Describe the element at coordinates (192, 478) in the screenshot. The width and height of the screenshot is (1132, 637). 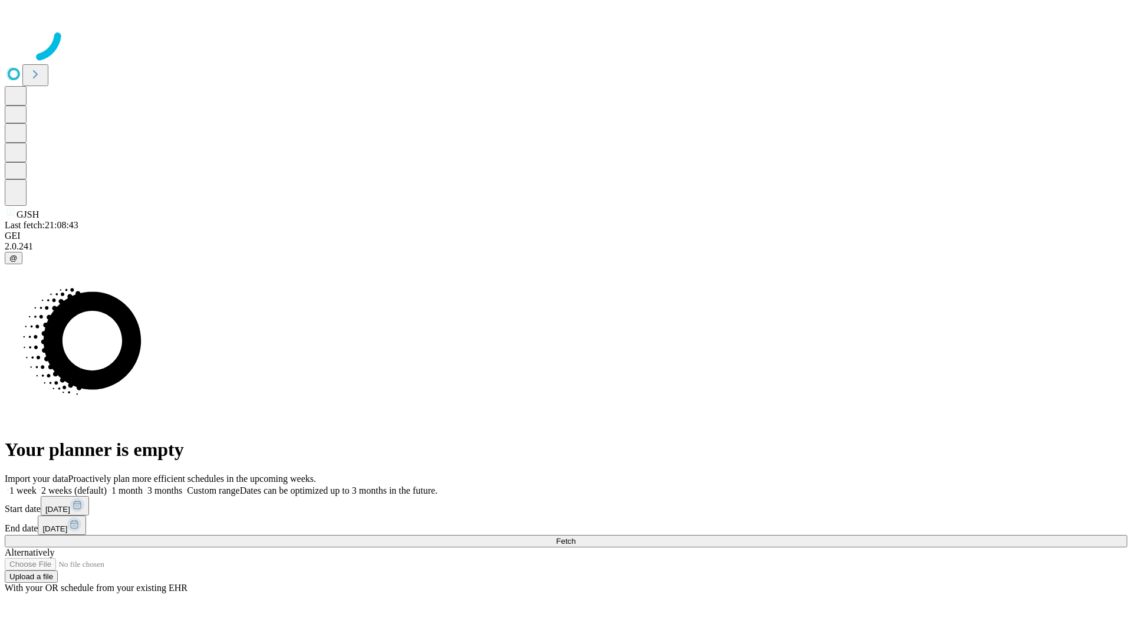
I see `span: Proactively plan more efficient schedules in the upcoming weeks.` at that location.